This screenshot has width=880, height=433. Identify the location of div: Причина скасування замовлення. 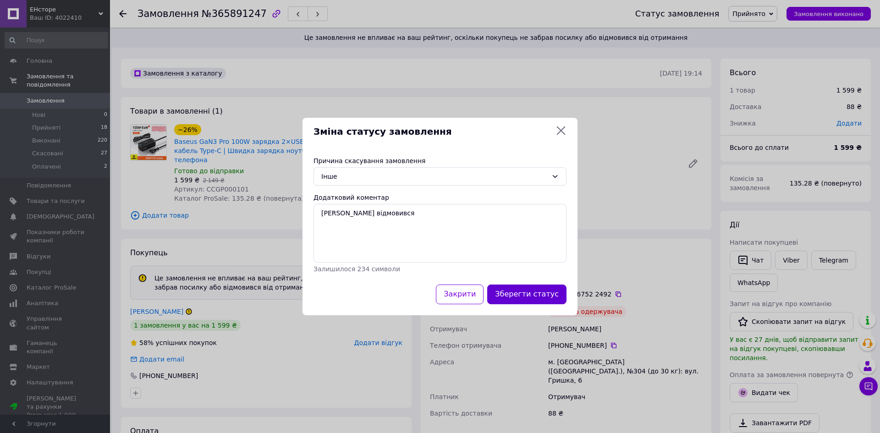
(440, 161).